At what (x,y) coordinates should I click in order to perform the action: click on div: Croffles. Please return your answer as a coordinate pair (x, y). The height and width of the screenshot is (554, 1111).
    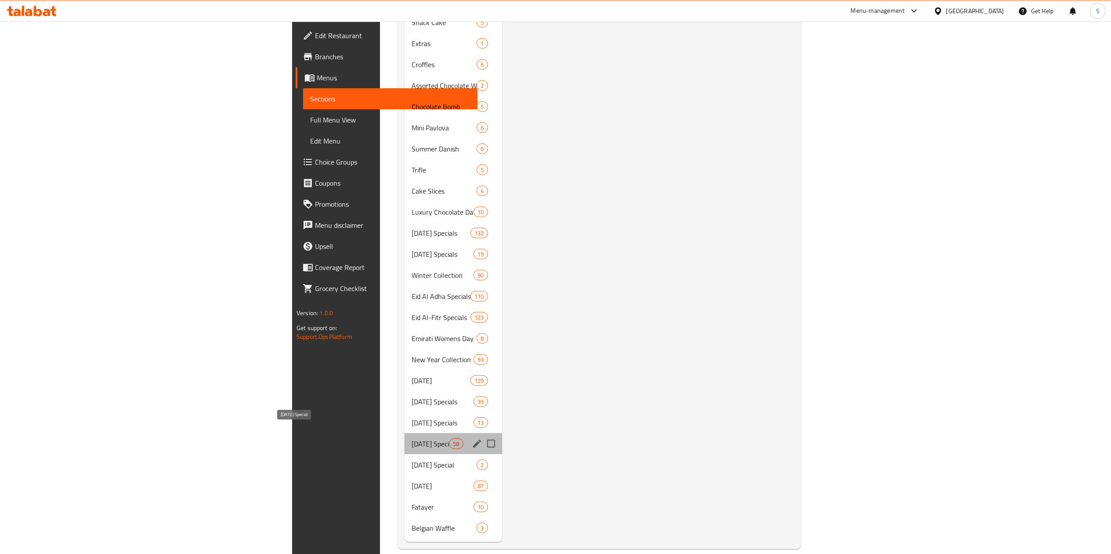
    Looking at the image, I should click on (444, 65).